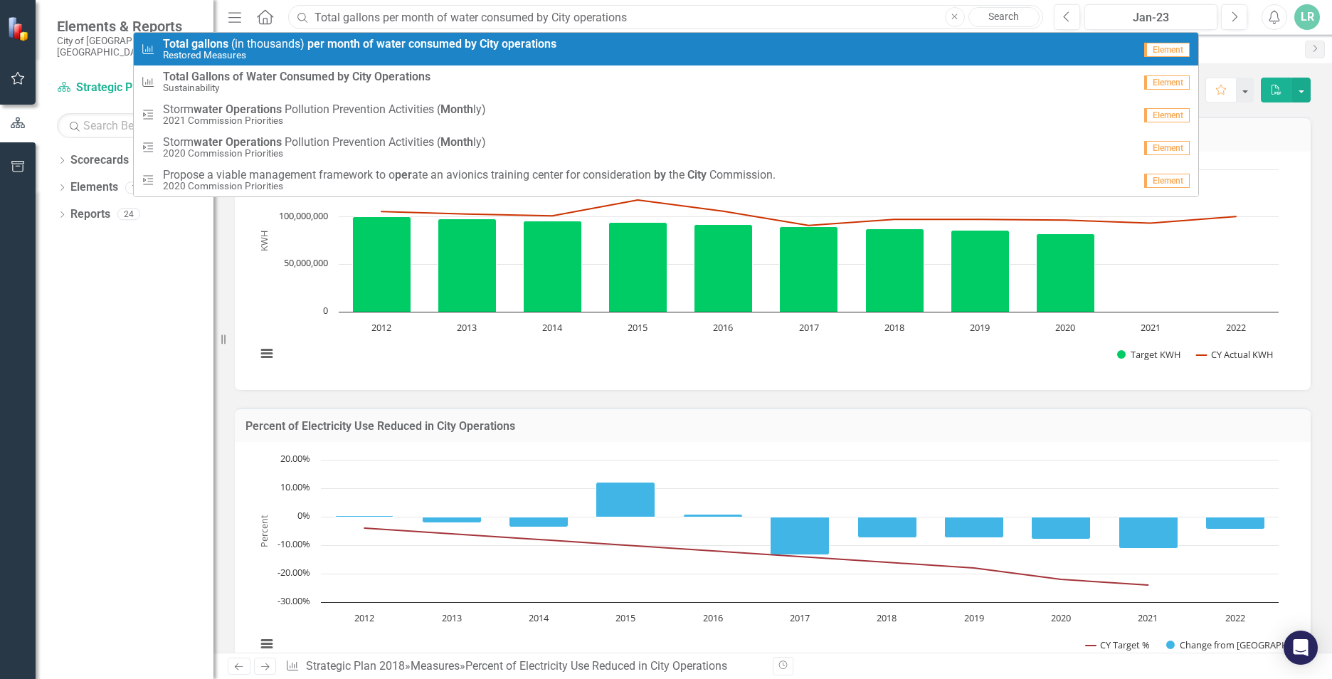 This screenshot has width=1332, height=679. What do you see at coordinates (359, 55) in the screenshot?
I see `small: Restored Measures` at bounding box center [359, 55].